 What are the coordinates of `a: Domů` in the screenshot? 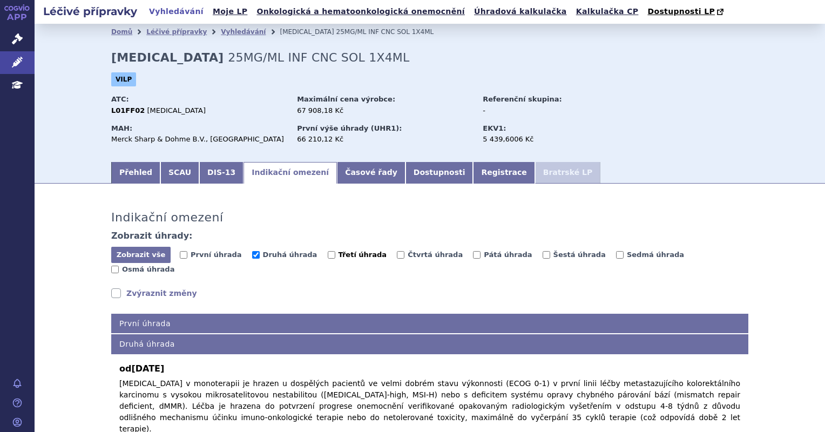 It's located at (121, 32).